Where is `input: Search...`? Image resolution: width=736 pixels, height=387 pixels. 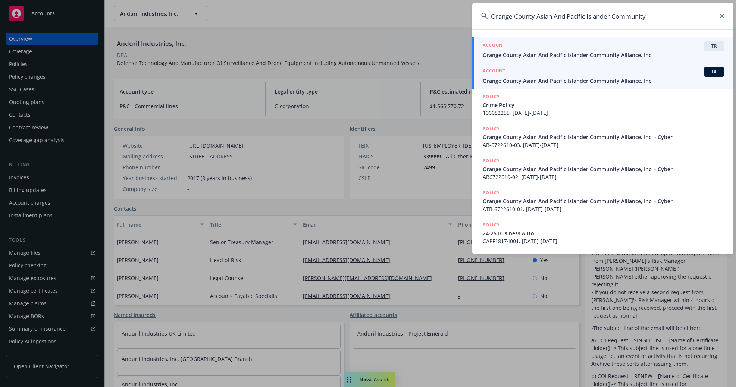 input: Search... is located at coordinates (603, 16).